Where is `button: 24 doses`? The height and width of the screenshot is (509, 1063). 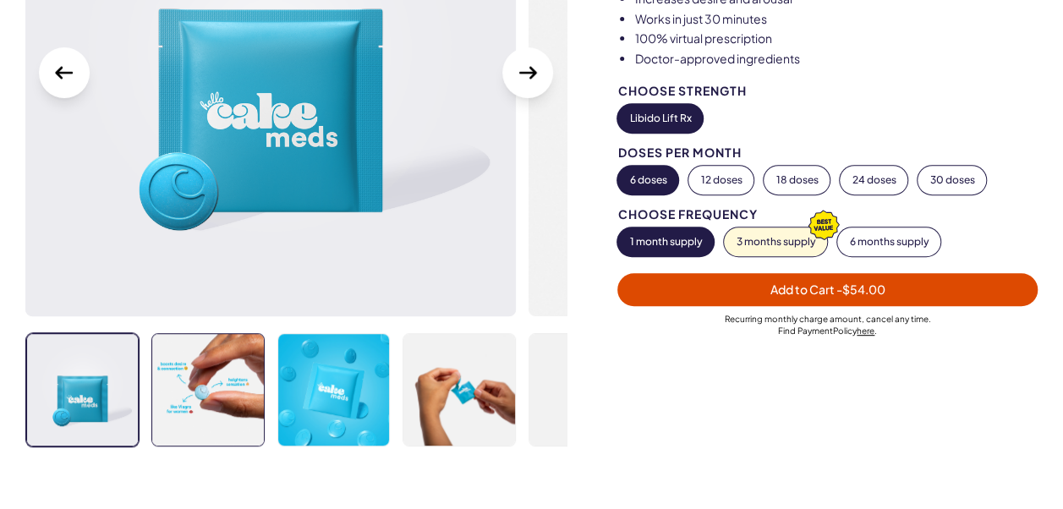 button: 24 doses is located at coordinates (873, 180).